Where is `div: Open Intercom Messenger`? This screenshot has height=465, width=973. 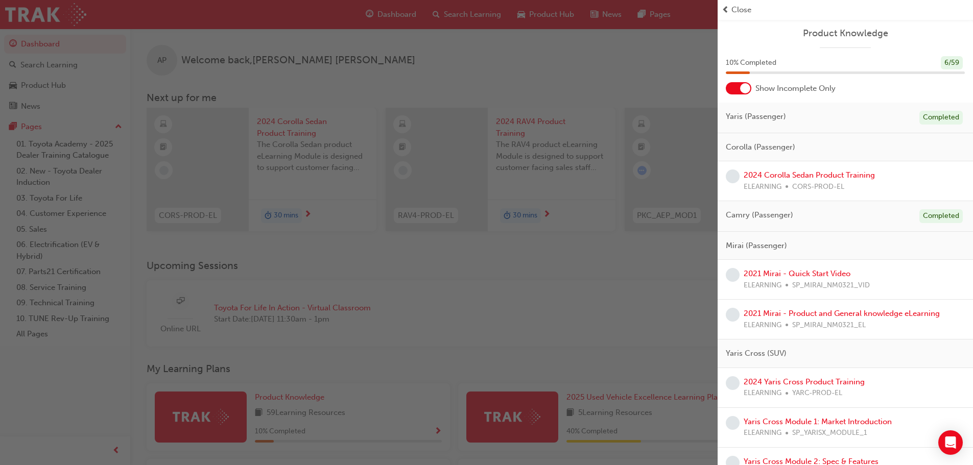 div: Open Intercom Messenger is located at coordinates (950, 443).